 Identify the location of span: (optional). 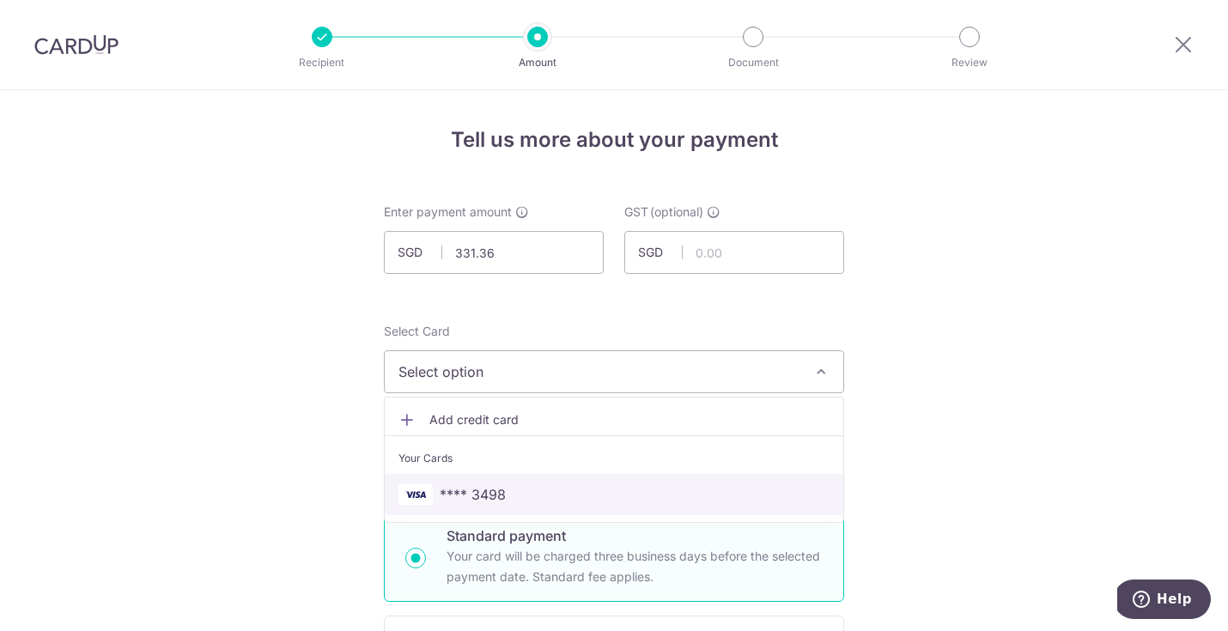
(677, 212).